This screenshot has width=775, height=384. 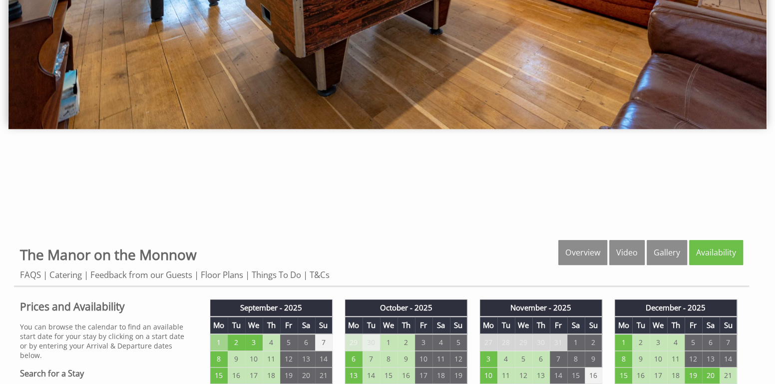 What do you see at coordinates (141, 274) in the screenshot?
I see `a: Feedback from our Guests` at bounding box center [141, 274].